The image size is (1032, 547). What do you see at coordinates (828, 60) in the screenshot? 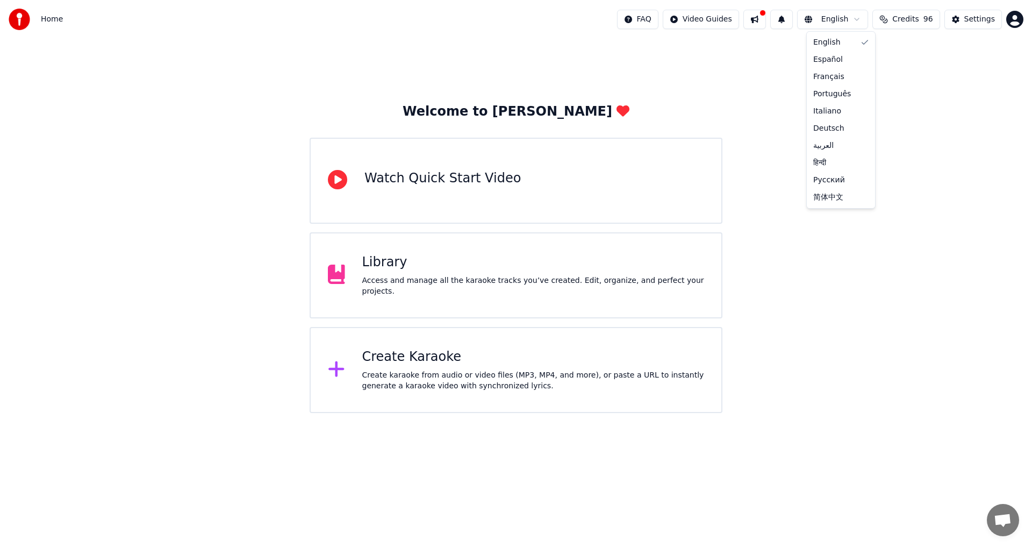
I see `span: Español` at bounding box center [828, 60].